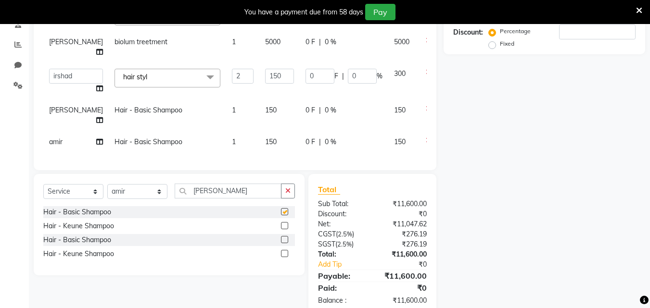  I want to click on span: amir, so click(56, 142).